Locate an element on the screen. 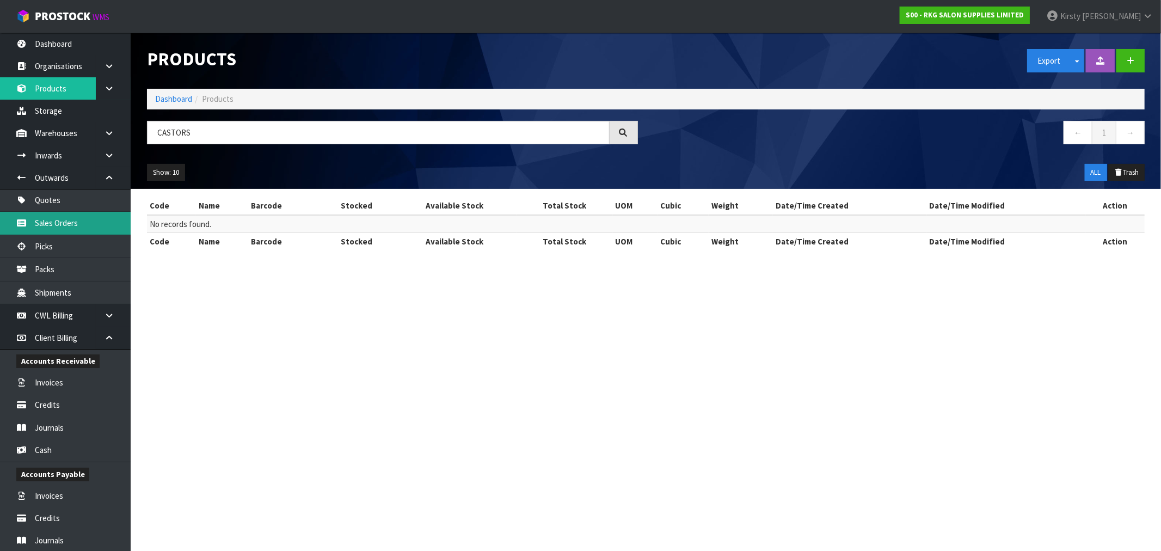  a: 1 is located at coordinates (1104, 132).